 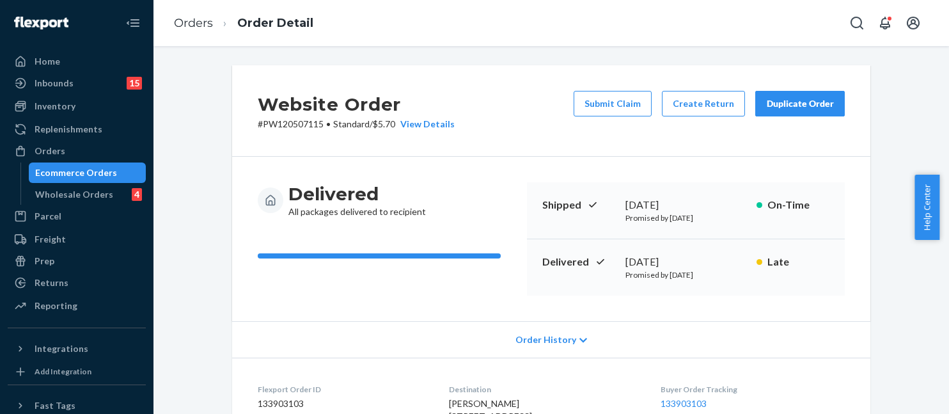 I want to click on a: Freight, so click(x=77, y=239).